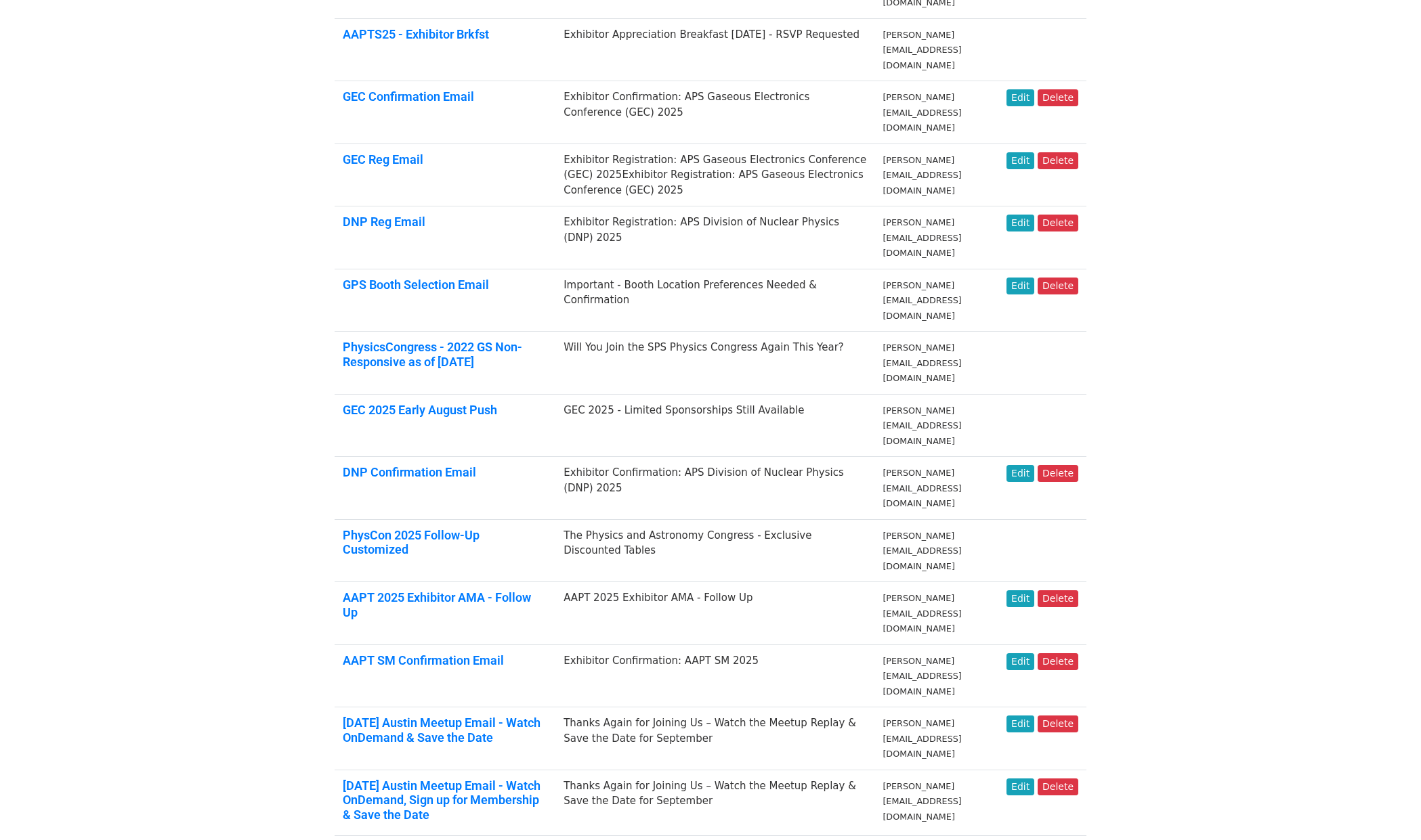  What do you see at coordinates (715, 363) in the screenshot?
I see `td: Will You Join the SPS Physics Congress Again This Year?` at bounding box center [715, 363].